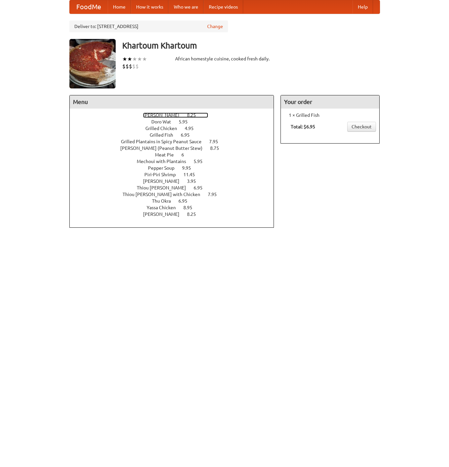 The width and height of the screenshot is (449, 467). What do you see at coordinates (175, 168) in the screenshot?
I see `a: Pepper Soup 9.95` at bounding box center [175, 168].